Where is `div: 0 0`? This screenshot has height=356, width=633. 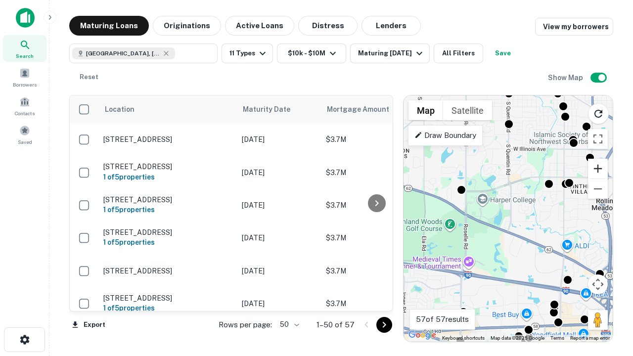 div: 0 0 is located at coordinates (508, 219).